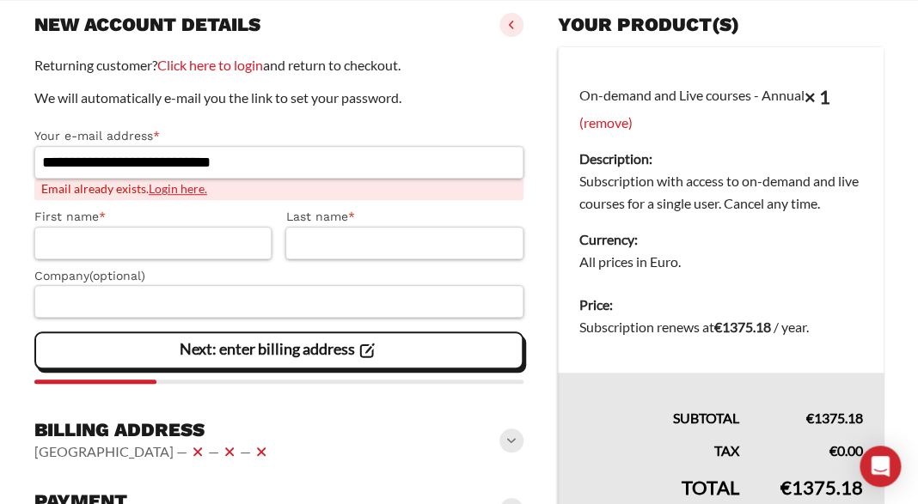 Image resolution: width=918 pixels, height=504 pixels. Describe the element at coordinates (278, 136) in the screenshot. I see `label: Your e-mail address` at that location.